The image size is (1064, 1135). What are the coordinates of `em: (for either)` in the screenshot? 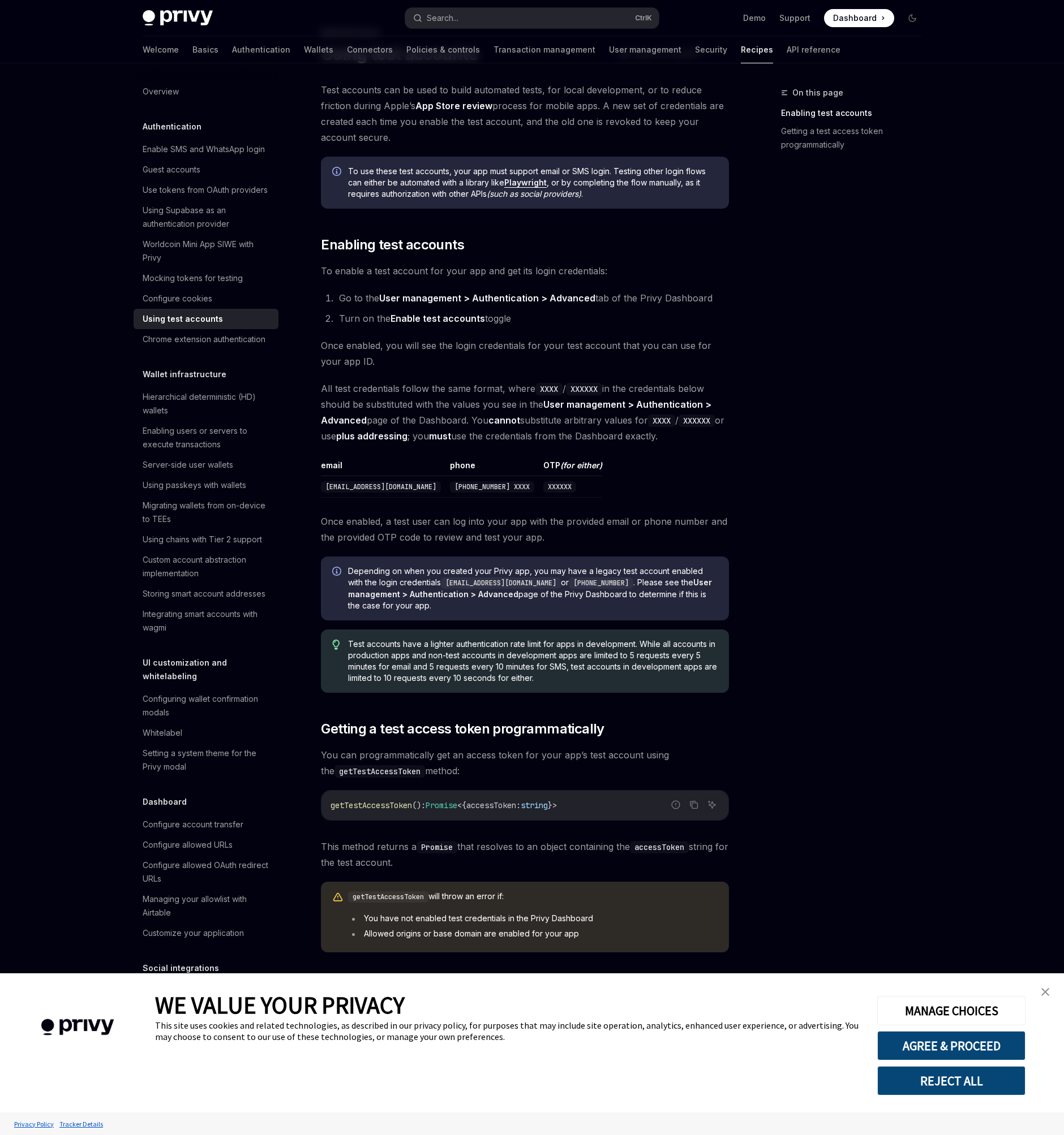 It's located at (581, 465).